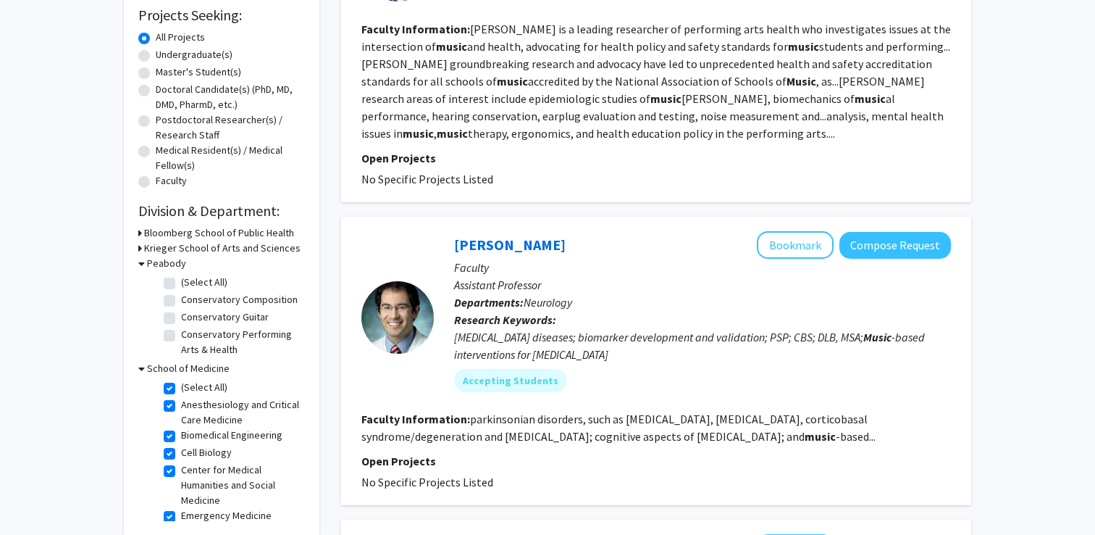 The image size is (1095, 535). Describe the element at coordinates (171, 180) in the screenshot. I see `label: Faculty` at that location.